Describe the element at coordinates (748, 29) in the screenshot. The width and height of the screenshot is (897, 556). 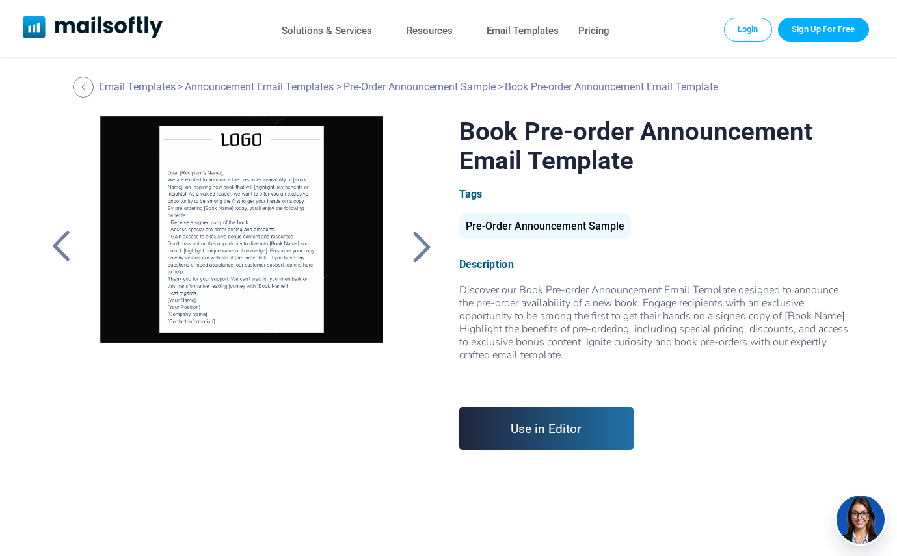
I see `a: Login` at that location.